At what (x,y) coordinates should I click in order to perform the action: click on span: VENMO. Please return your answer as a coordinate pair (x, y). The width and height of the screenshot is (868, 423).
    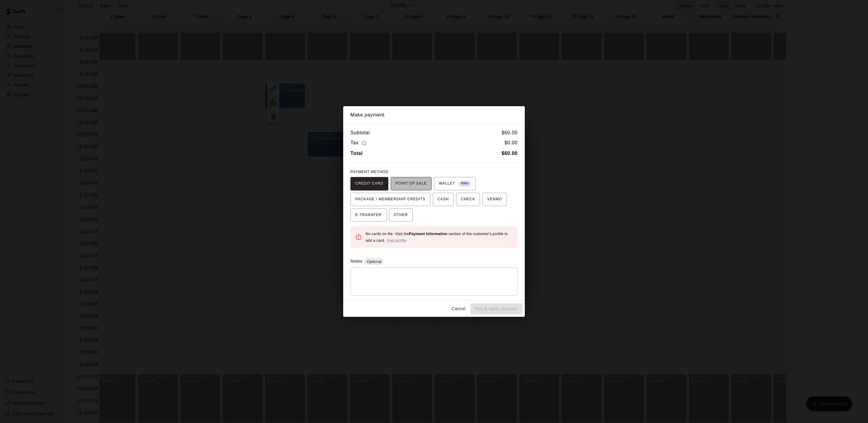
    Looking at the image, I should click on (495, 199).